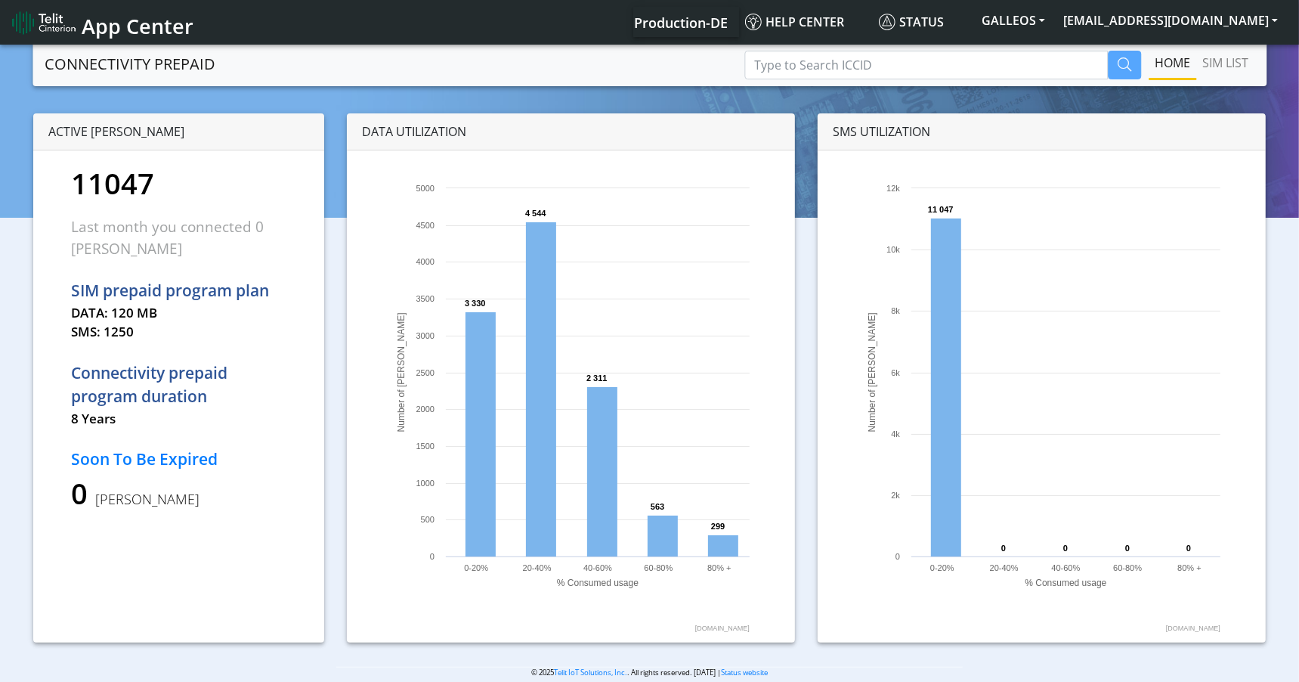  What do you see at coordinates (681, 23) in the screenshot?
I see `span: Production-DE` at bounding box center [681, 23].